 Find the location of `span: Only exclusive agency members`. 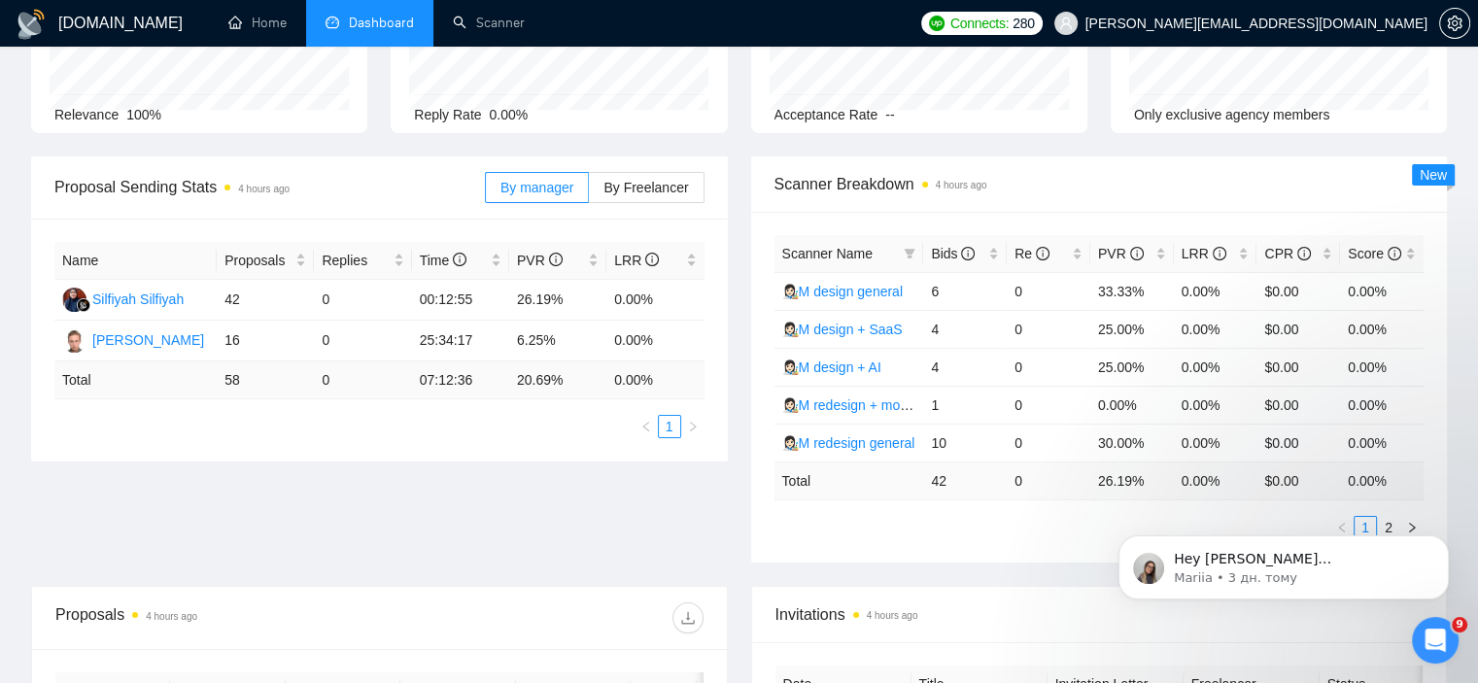

span: Only exclusive agency members is located at coordinates (1232, 115).